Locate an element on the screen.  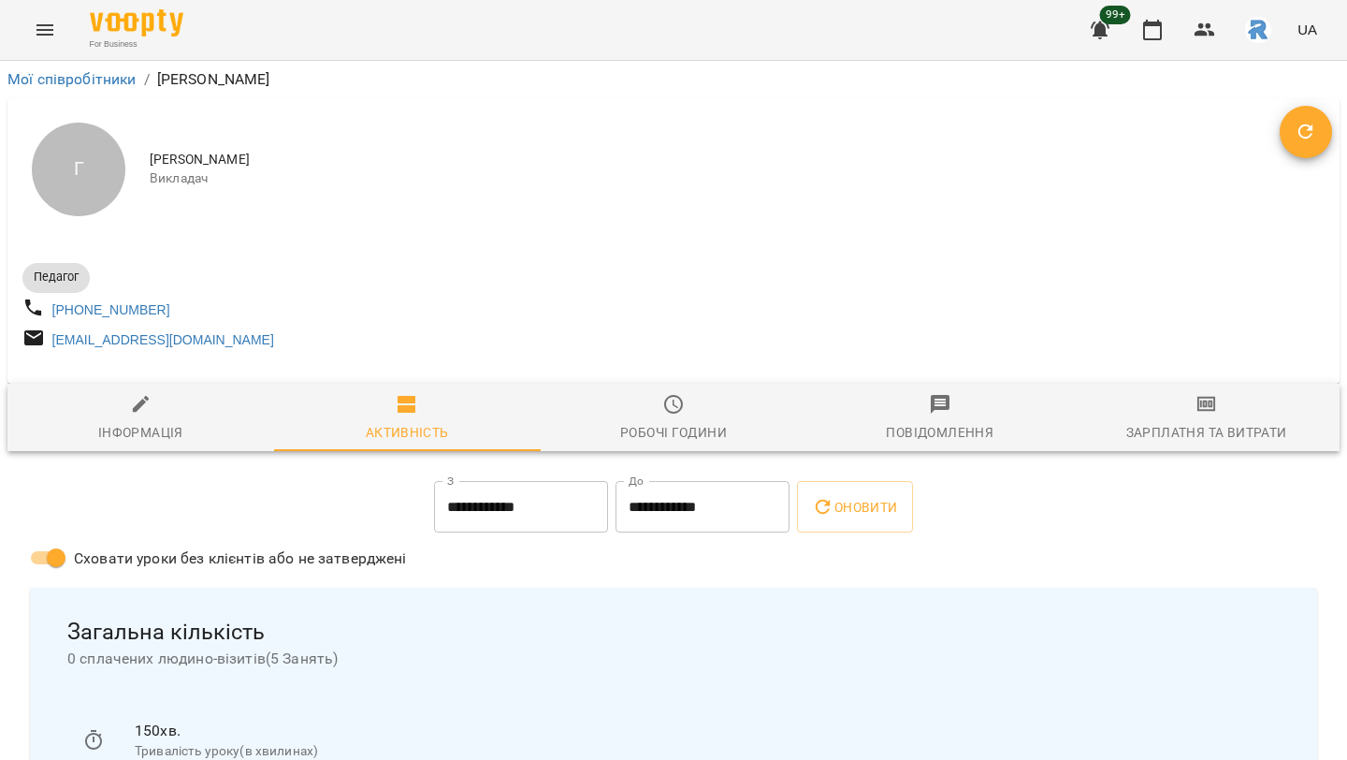
span: Сховати уроки без клієнтів або не затверджені is located at coordinates (240, 559).